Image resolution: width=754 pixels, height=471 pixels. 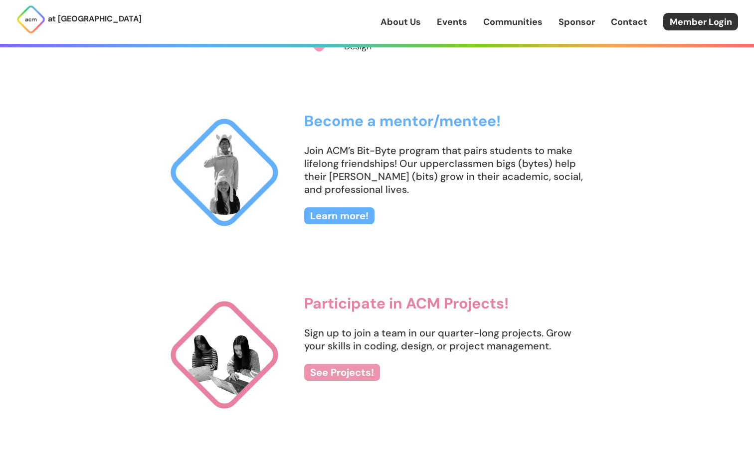 What do you see at coordinates (452, 22) in the screenshot?
I see `a: Events` at bounding box center [452, 22].